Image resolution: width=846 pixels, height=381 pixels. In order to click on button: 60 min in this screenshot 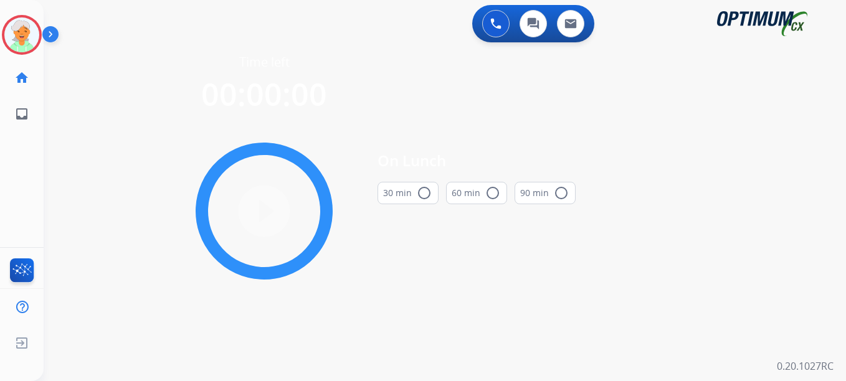, I will do `click(476, 193)`.